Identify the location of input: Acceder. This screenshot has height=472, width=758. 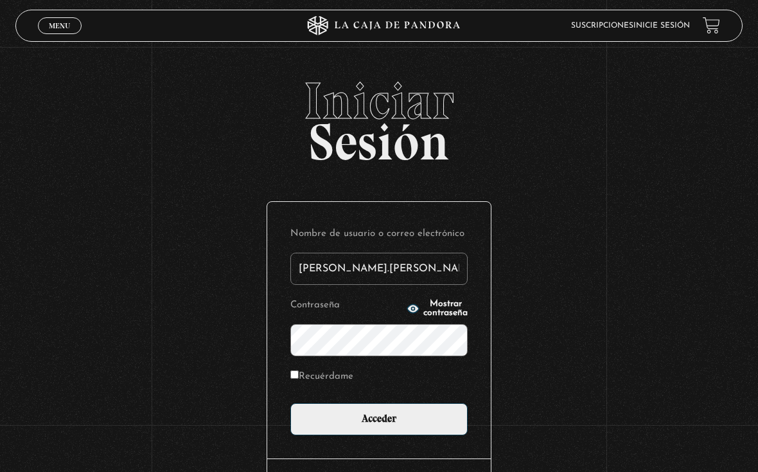
(379, 419).